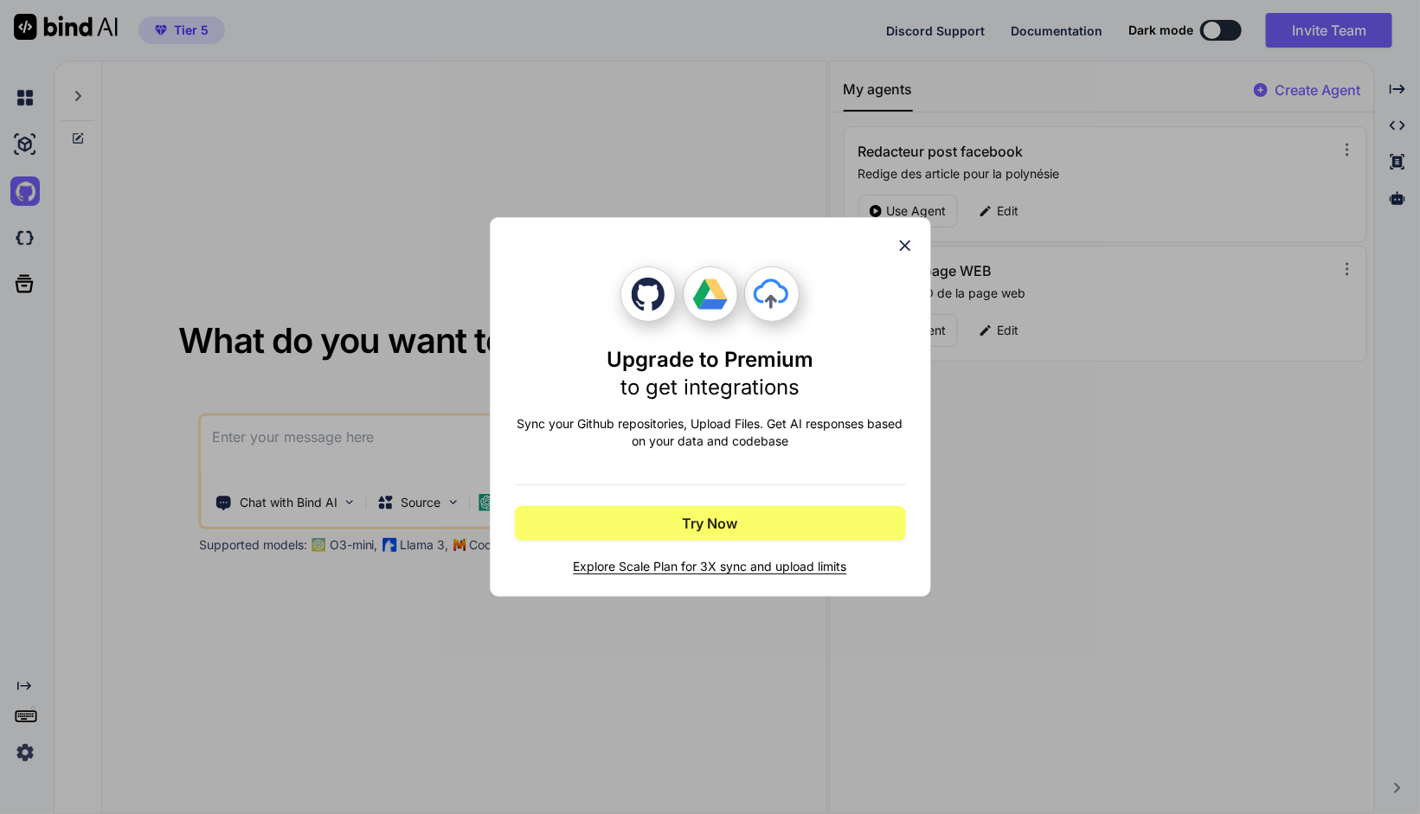 The height and width of the screenshot is (814, 1420). I want to click on h1: Upgrade to Premium, so click(710, 374).